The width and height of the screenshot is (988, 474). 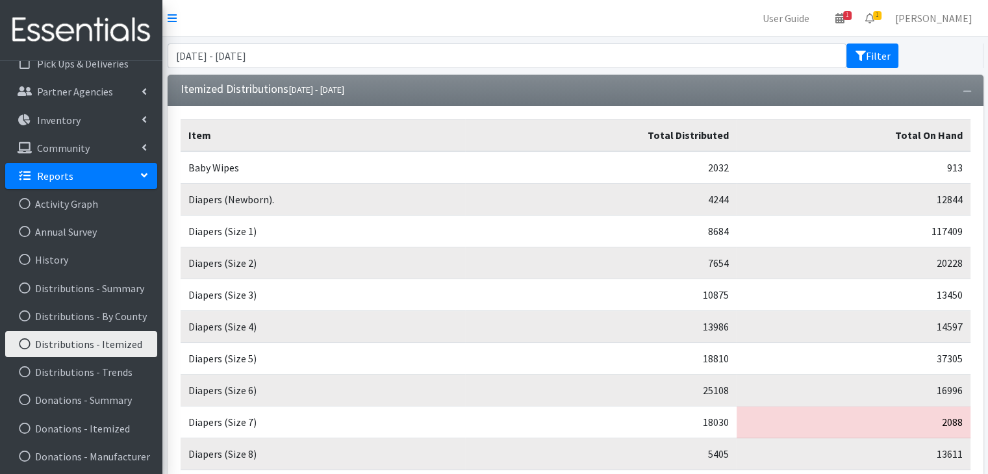 I want to click on td: 25108, so click(x=601, y=390).